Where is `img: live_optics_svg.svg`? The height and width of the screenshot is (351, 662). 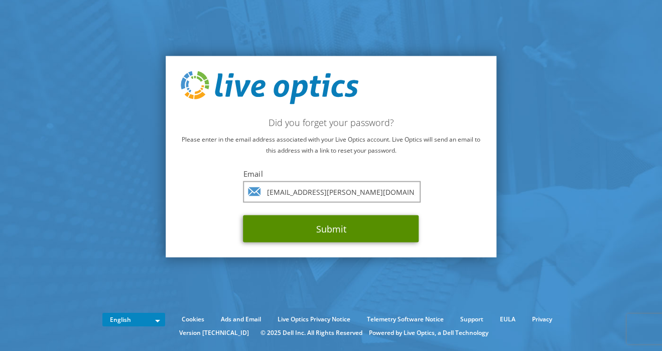
img: live_optics_svg.svg is located at coordinates (269, 88).